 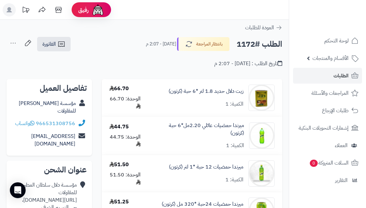 I want to click on span: طلبات الإرجاع, so click(x=335, y=110).